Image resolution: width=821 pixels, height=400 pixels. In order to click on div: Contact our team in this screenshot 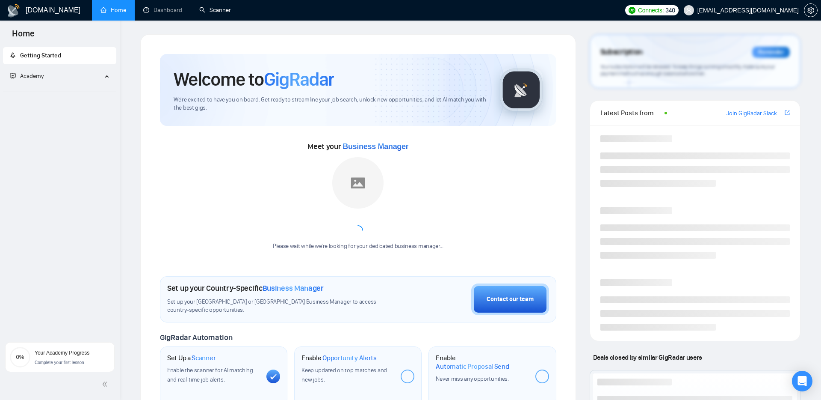, I will do `click(510, 299)`.